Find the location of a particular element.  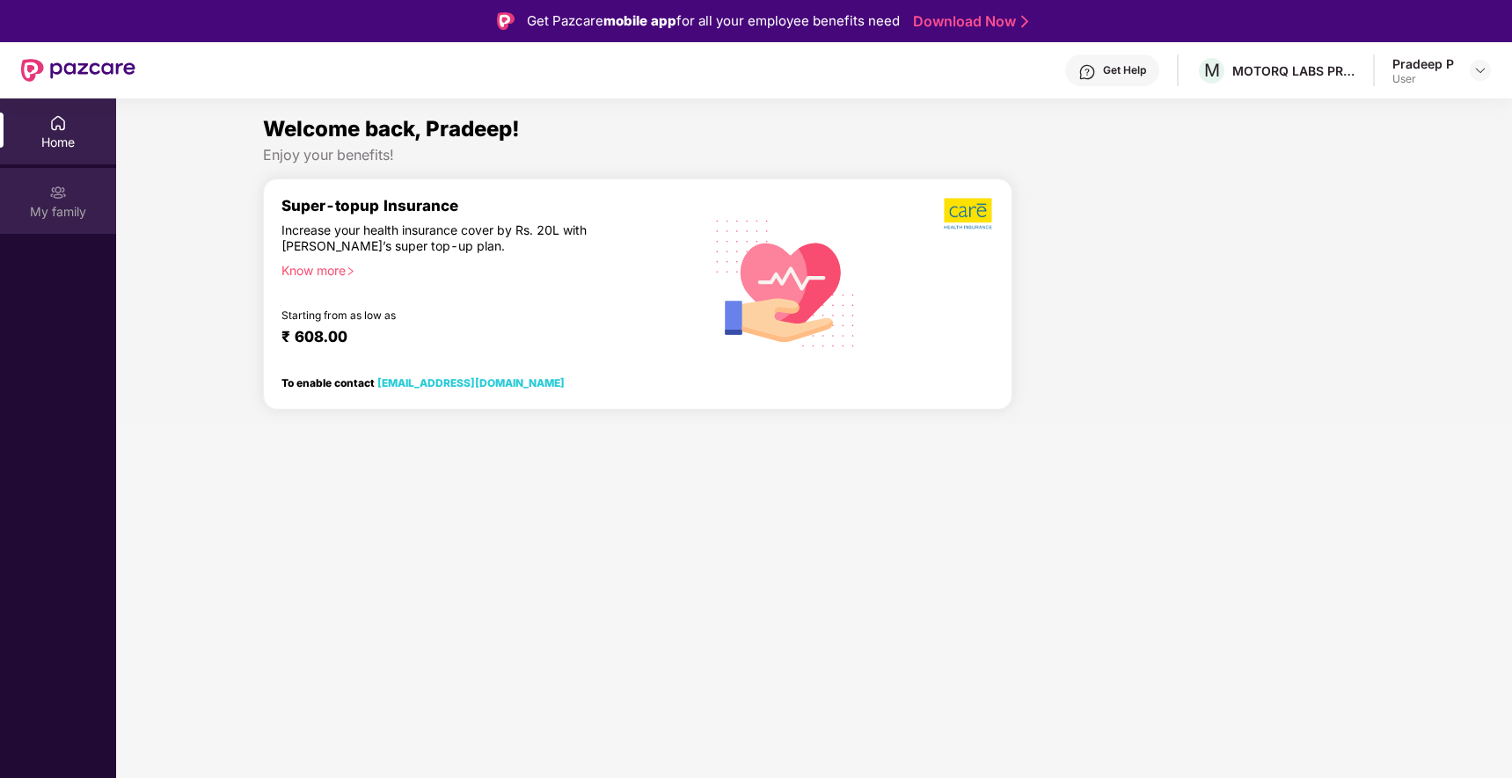

img: svg+xml;base64,PHN2ZyBpZD0iSG9tZSIgeG1sbnM9Imh0dHA6Ly93d3cudzMub3JnLzIwMDAvc3ZnIiB3aWR0aD0iMjAiIG... is located at coordinates (58, 123).